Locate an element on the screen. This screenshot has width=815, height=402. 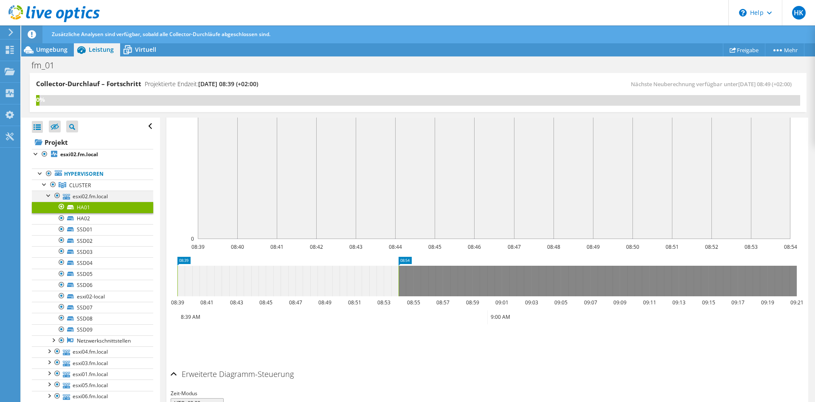
span: Umgebung is located at coordinates (52, 49).